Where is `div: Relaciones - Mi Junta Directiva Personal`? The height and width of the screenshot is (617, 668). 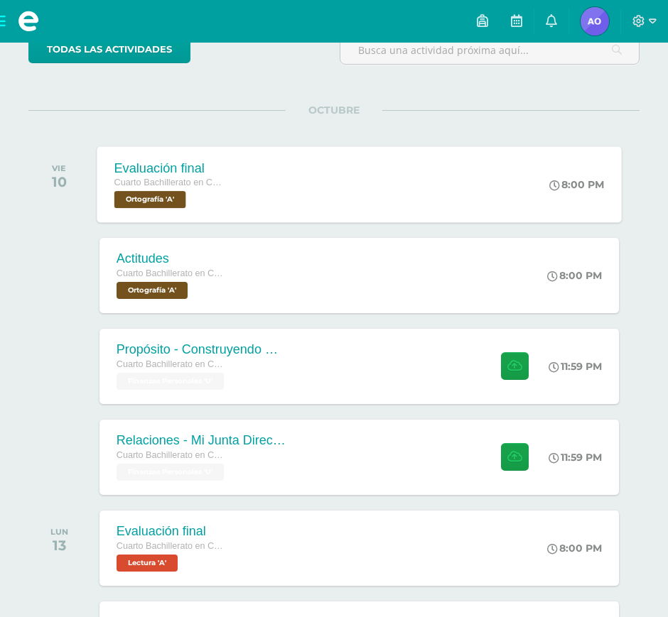 div: Relaciones - Mi Junta Directiva Personal is located at coordinates (202, 440).